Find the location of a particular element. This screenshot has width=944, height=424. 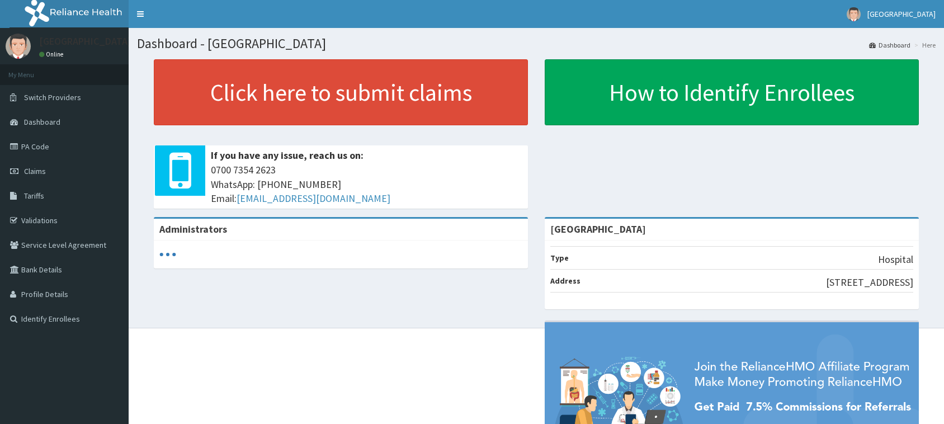

span: Switch Providers is located at coordinates (53, 97).